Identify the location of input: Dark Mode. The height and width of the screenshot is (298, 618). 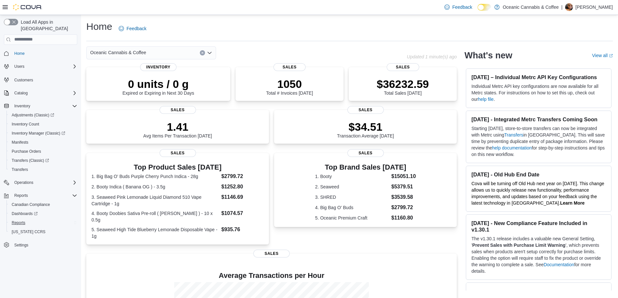
(485, 7).